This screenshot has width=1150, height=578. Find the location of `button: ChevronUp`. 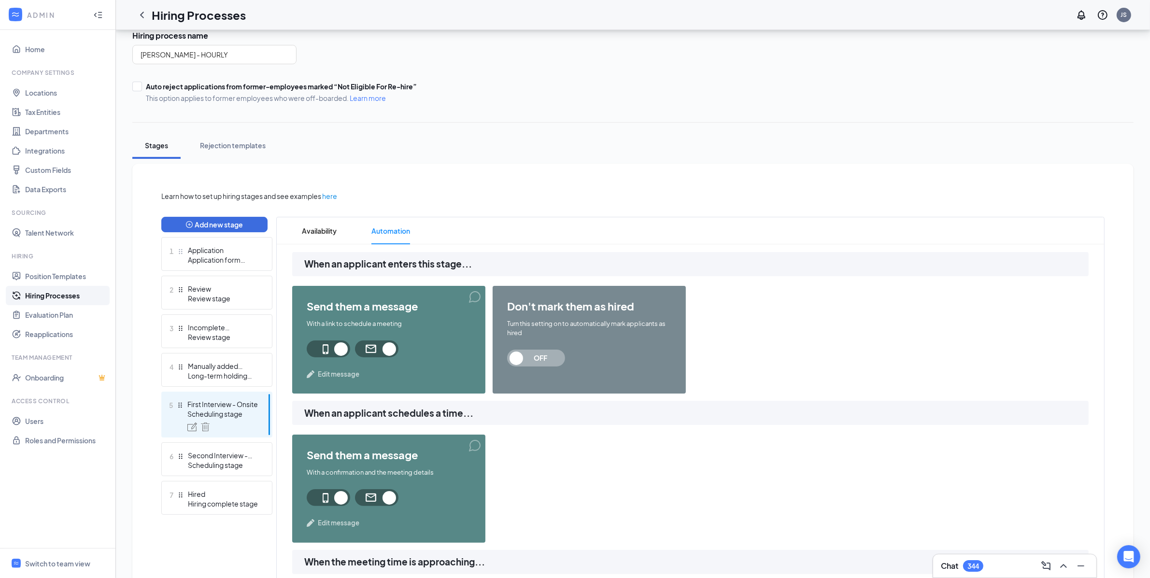

button: ChevronUp is located at coordinates (1064, 566).